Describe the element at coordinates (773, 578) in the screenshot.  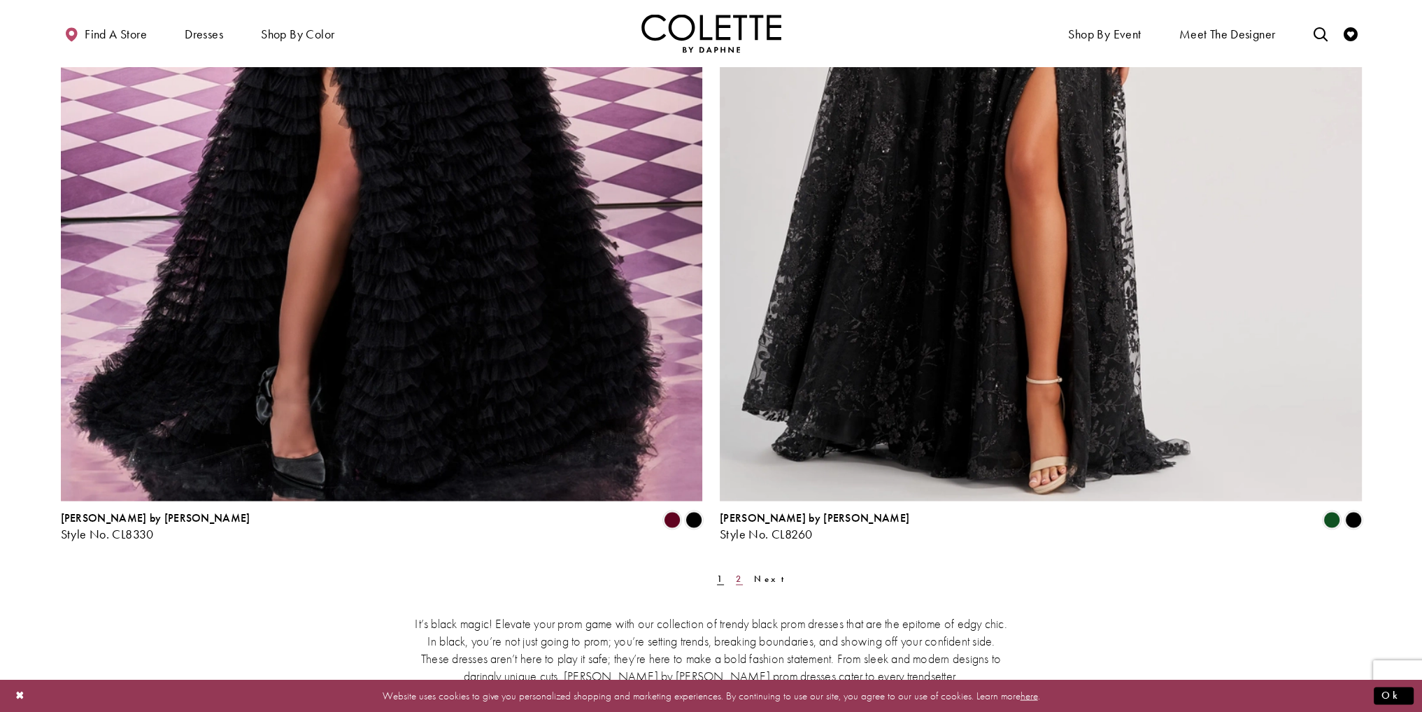
I see `a: Next Page` at that location.